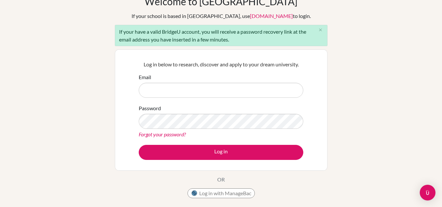  I want to click on div: If your have a valid BridgeU account, you will receive a password recovery link at the email addr..., so click(221, 35).